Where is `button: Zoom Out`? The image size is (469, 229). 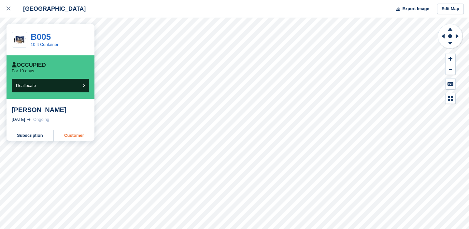 button: Zoom Out is located at coordinates (451, 69).